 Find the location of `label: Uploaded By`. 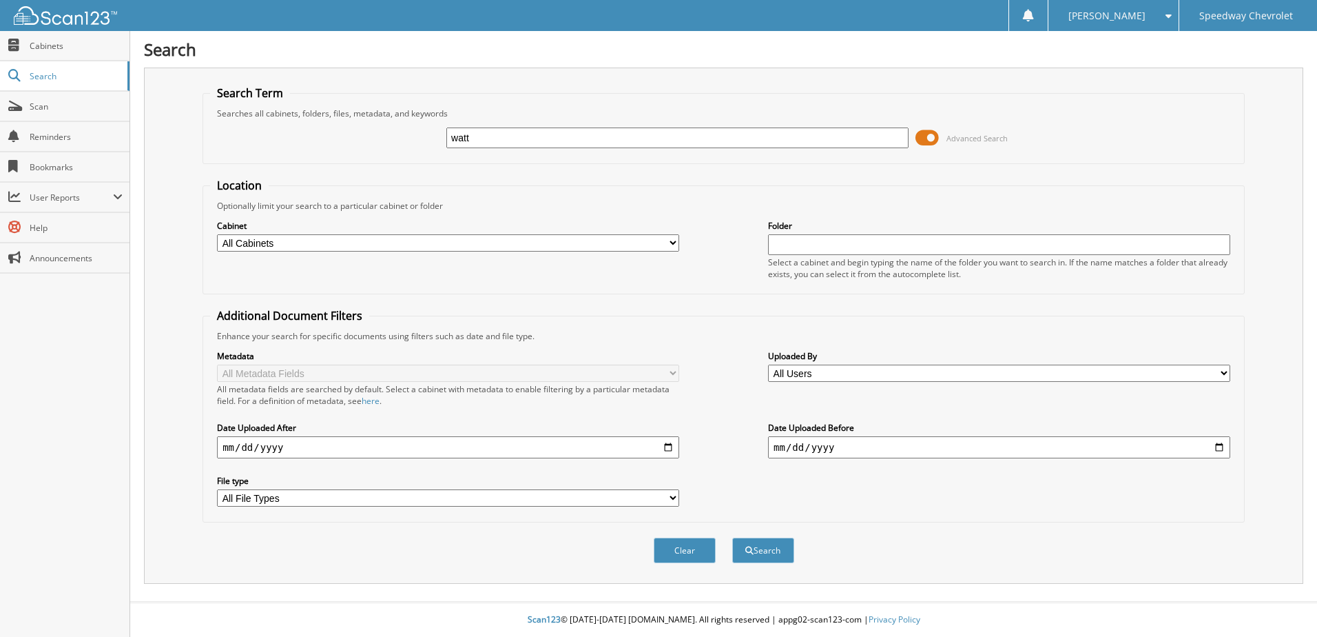

label: Uploaded By is located at coordinates (999, 355).